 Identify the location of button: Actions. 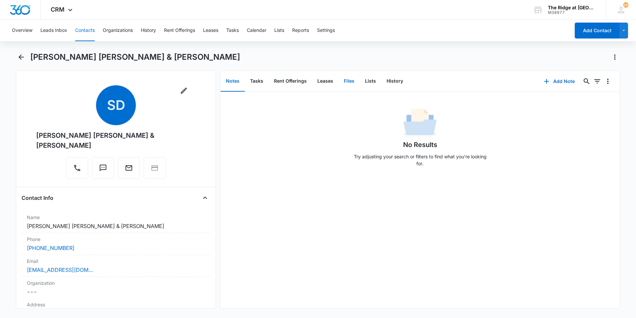
(615, 57).